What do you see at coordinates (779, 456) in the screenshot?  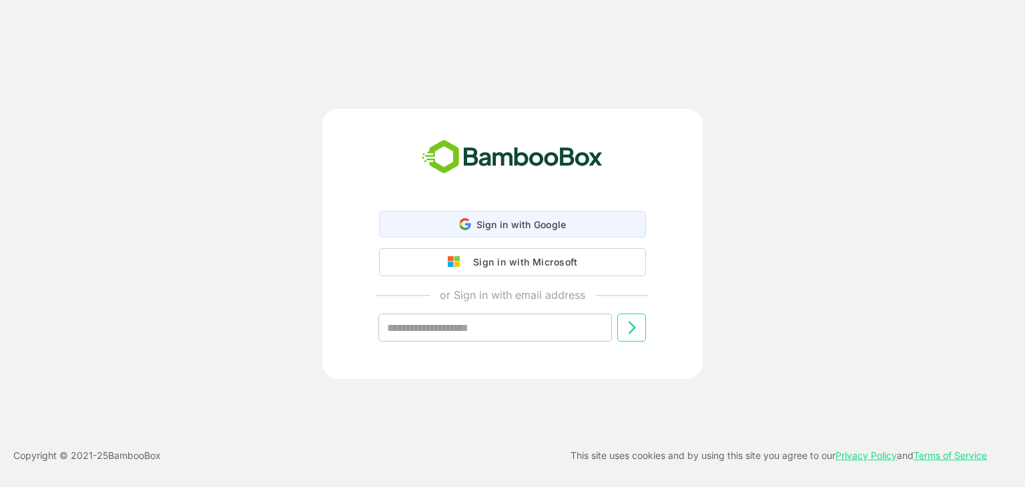 I see `p: This site uses cookies and by using this site you agree to our and` at bounding box center [779, 456].